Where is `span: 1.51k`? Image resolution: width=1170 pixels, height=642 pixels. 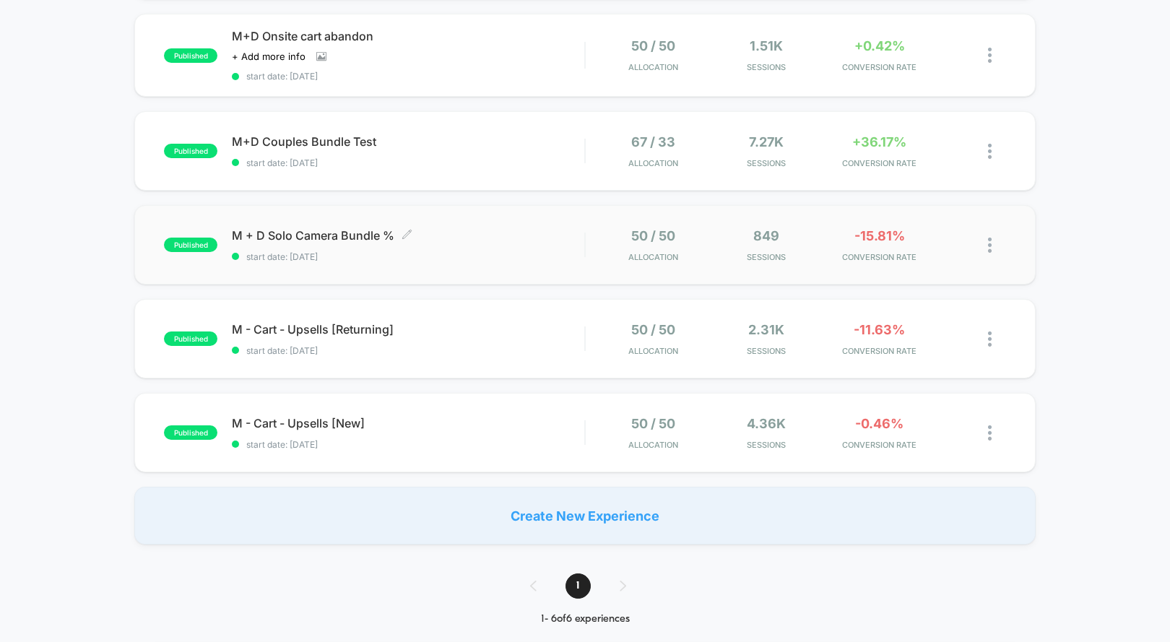 span: 1.51k is located at coordinates (766, 46).